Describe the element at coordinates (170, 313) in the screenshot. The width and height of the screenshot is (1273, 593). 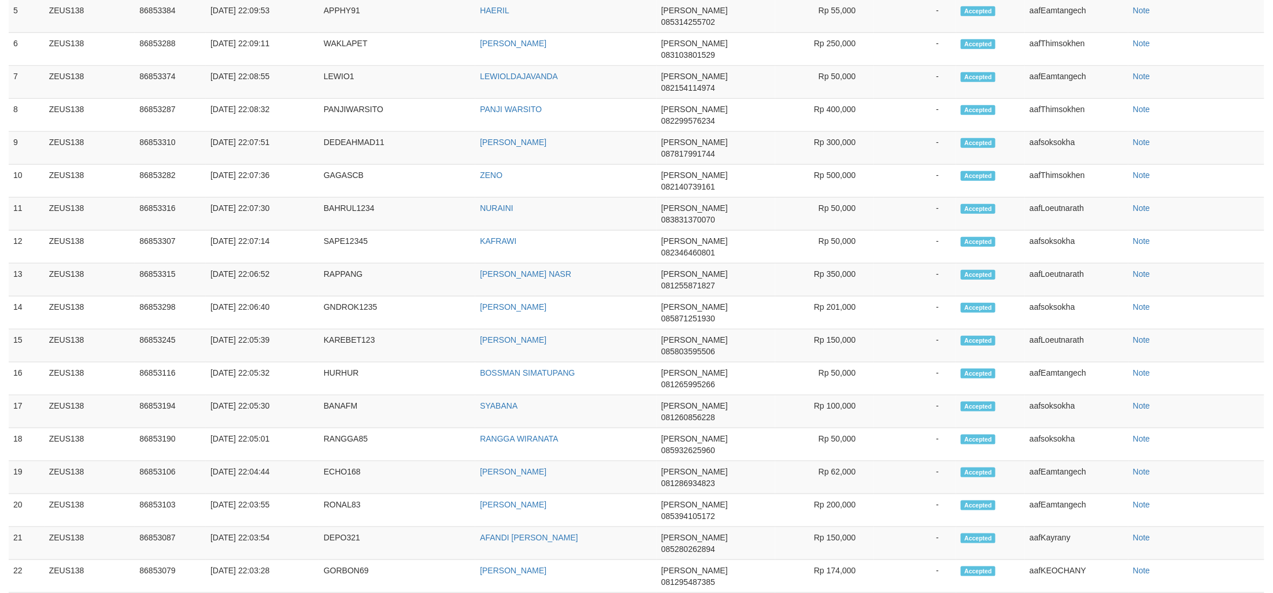
I see `td: 86853298` at that location.